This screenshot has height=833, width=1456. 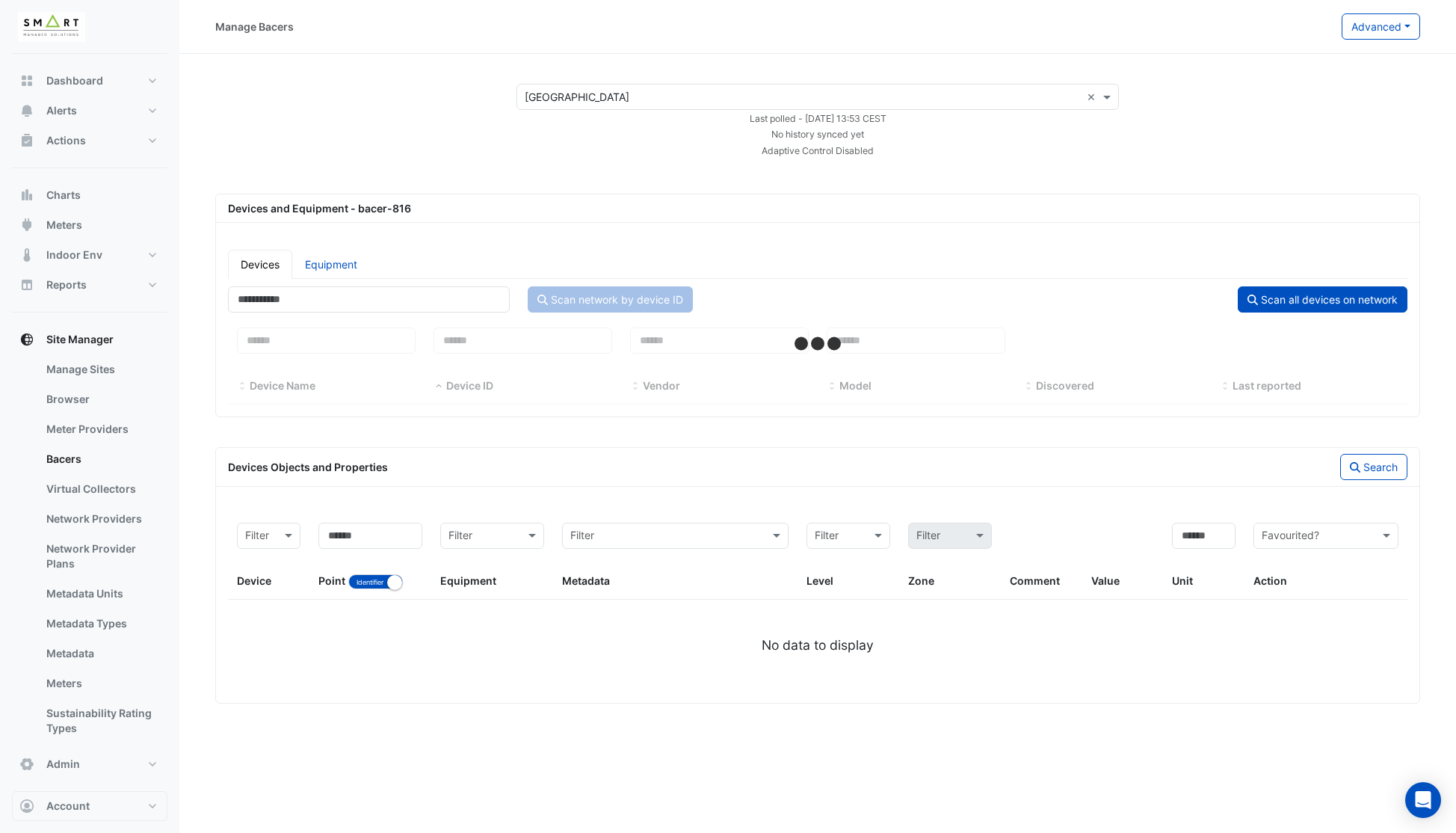 What do you see at coordinates (101, 369) in the screenshot?
I see `a: Manage Sites` at bounding box center [101, 369].